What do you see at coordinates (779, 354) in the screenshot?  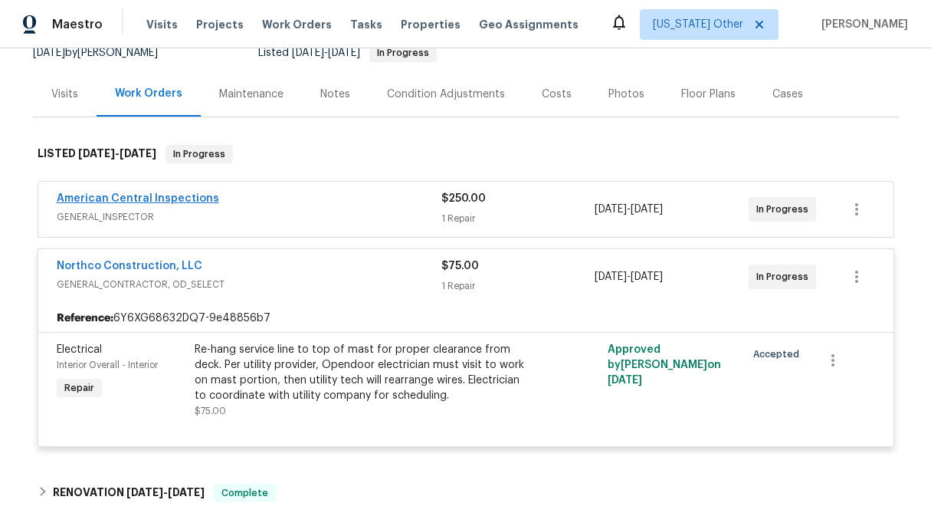 I see `span: Accepted` at bounding box center [779, 354].